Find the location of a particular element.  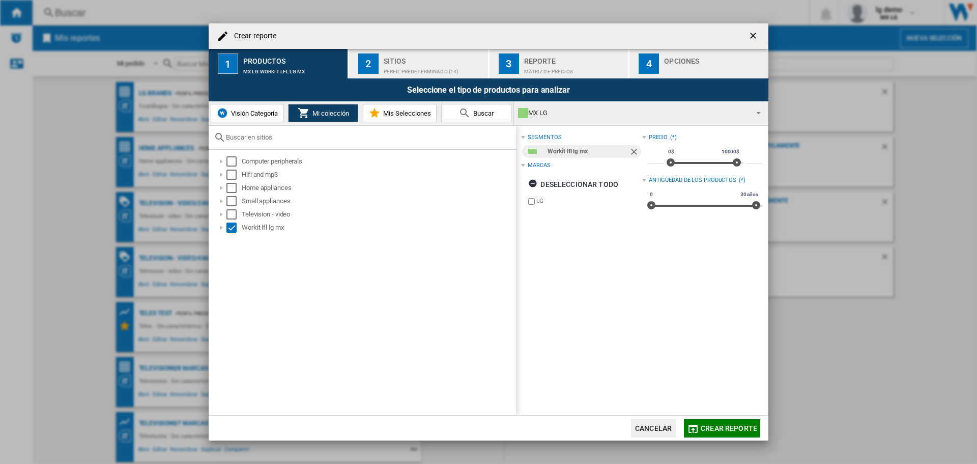

span: Mis Selecciones is located at coordinates (406, 113).